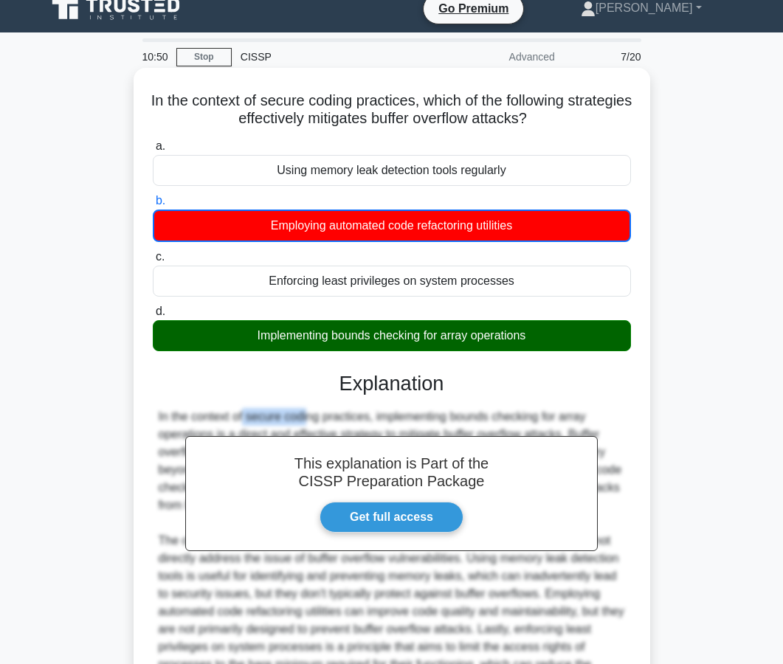  What do you see at coordinates (160, 145) in the screenshot?
I see `span: a.` at bounding box center [160, 145].